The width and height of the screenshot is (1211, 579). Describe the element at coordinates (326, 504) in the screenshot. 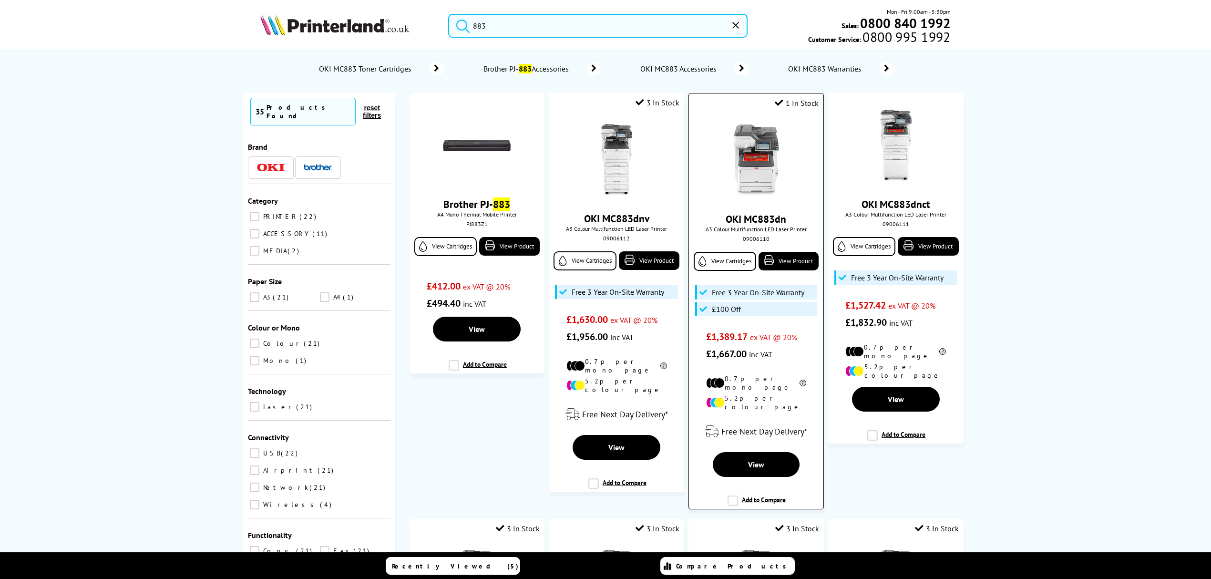

I see `span: 4` at that location.